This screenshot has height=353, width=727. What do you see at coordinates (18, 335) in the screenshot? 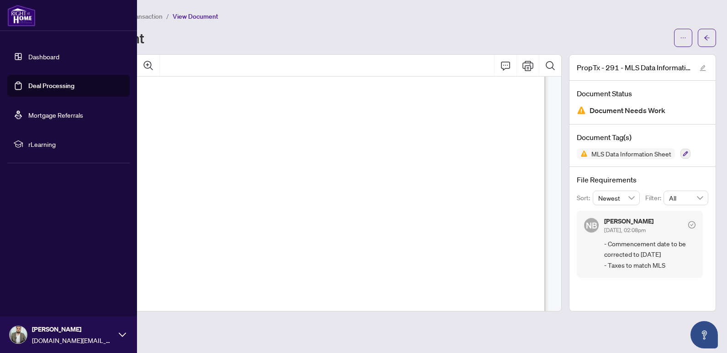
I see `img: Profile Icon` at bounding box center [18, 335].